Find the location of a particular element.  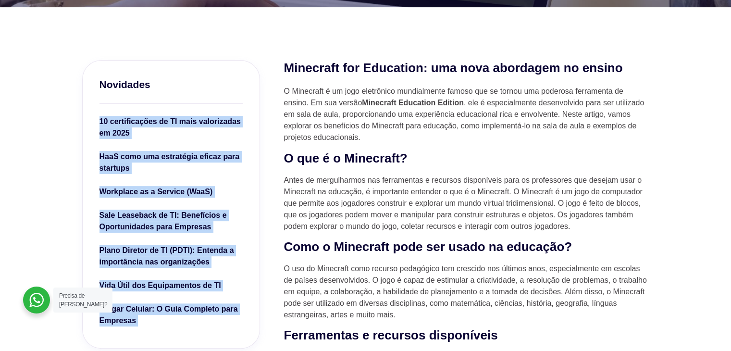

h2: Ferramentas e recursos disponíveis is located at coordinates (467, 335).